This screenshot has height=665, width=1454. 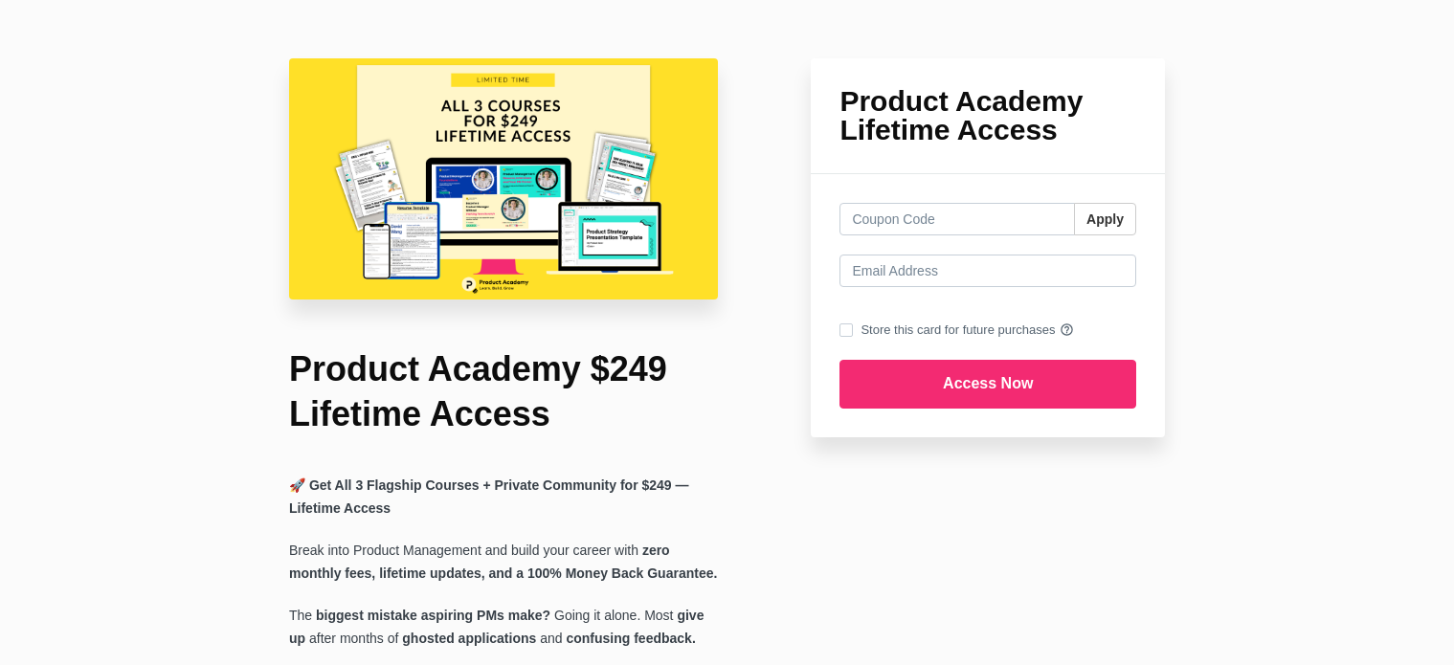 What do you see at coordinates (489, 497) in the screenshot?
I see `b: Get All 3 Flagship Courses + Private Community for $249 — Lifetime Access` at bounding box center [489, 497].